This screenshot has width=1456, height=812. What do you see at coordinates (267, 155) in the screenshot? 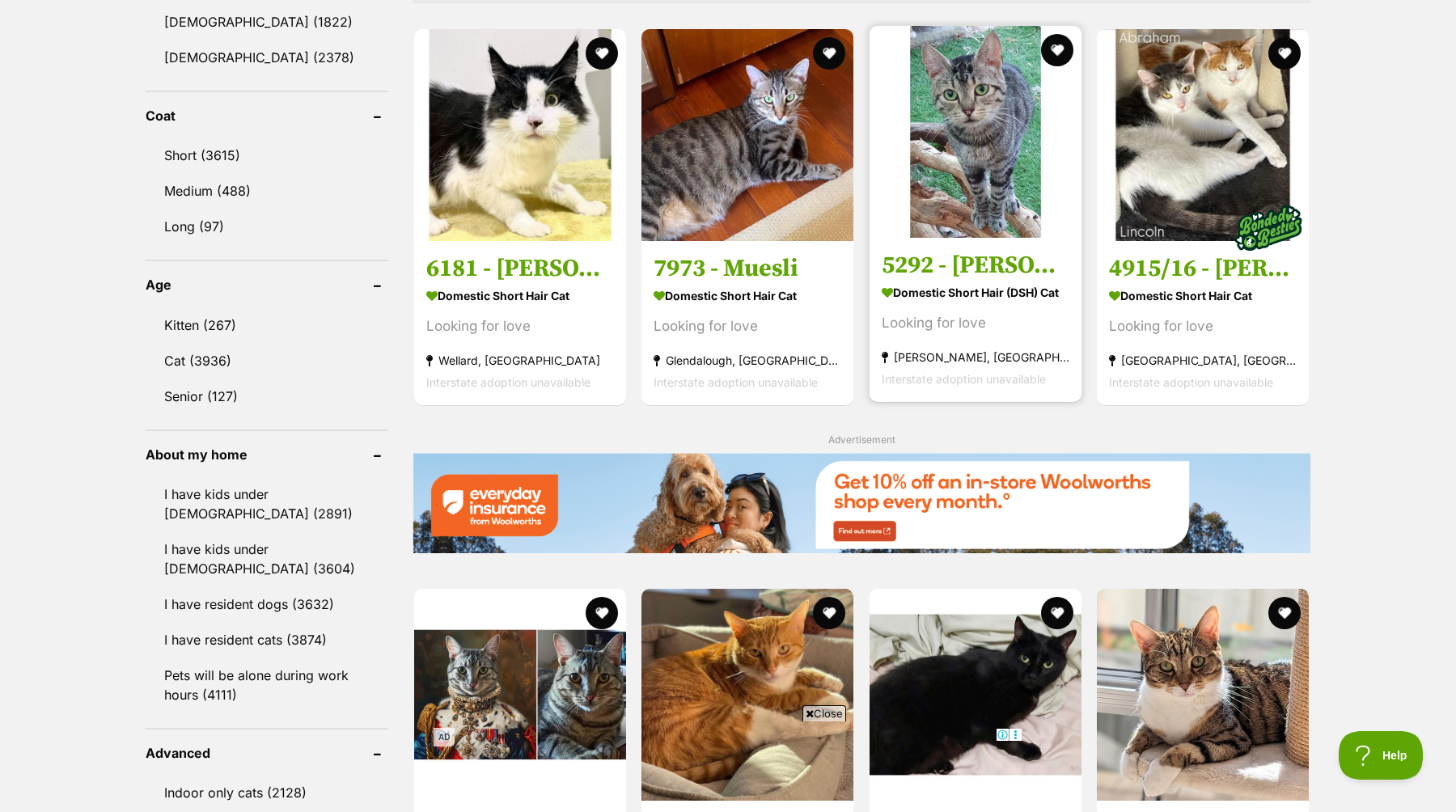
I see `a: Short (3615)` at bounding box center [267, 155].